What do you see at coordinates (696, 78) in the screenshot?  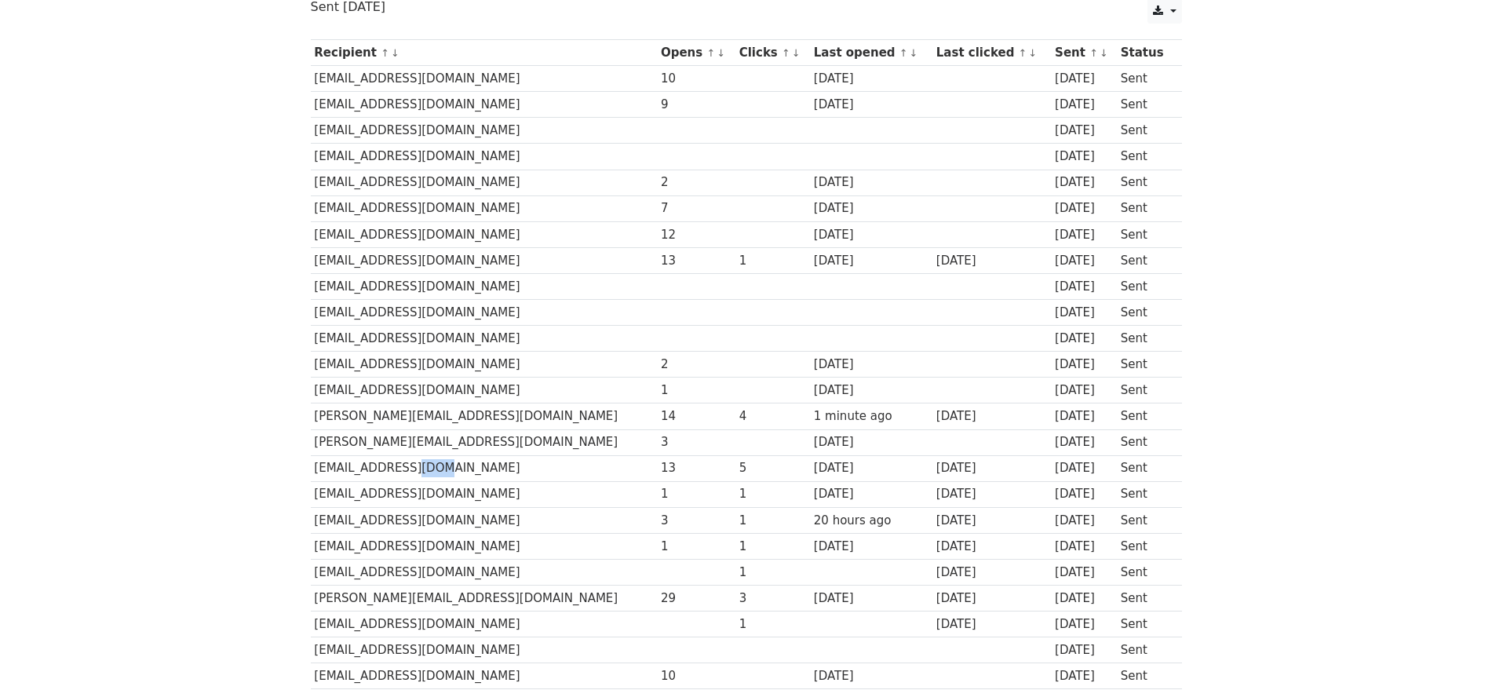 I see `div: 10` at bounding box center [696, 78].